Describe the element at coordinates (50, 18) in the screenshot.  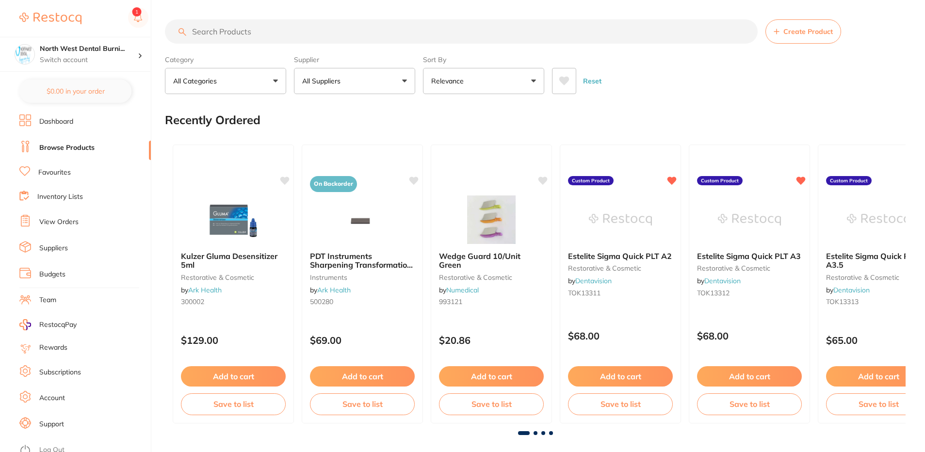
I see `img: Restocq Logo` at that location.